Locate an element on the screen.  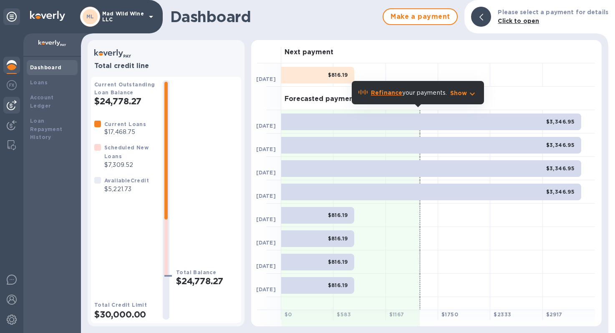
img: Foreign exchange is located at coordinates (12, 85).